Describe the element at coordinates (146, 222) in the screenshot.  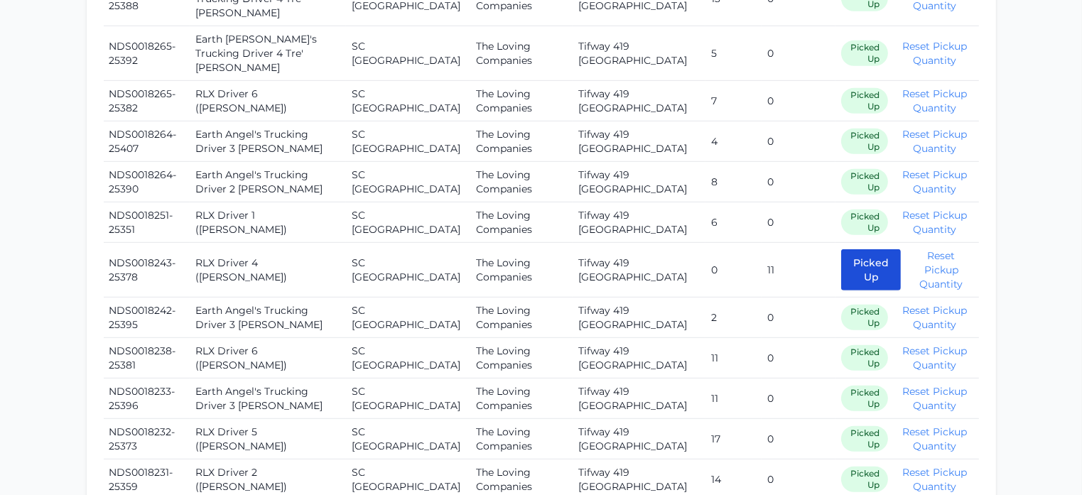
I see `td: NDS0018251-25351` at that location.